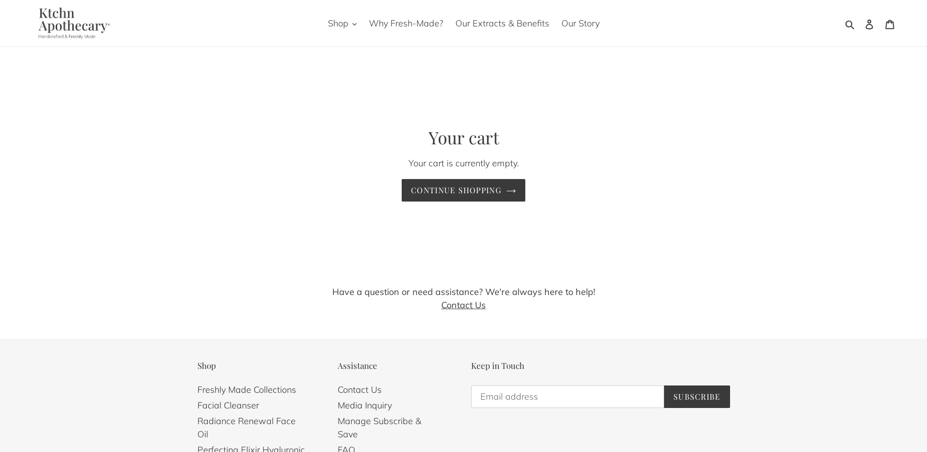 This screenshot has width=927, height=452. I want to click on span: Why Fresh-Made?, so click(406, 23).